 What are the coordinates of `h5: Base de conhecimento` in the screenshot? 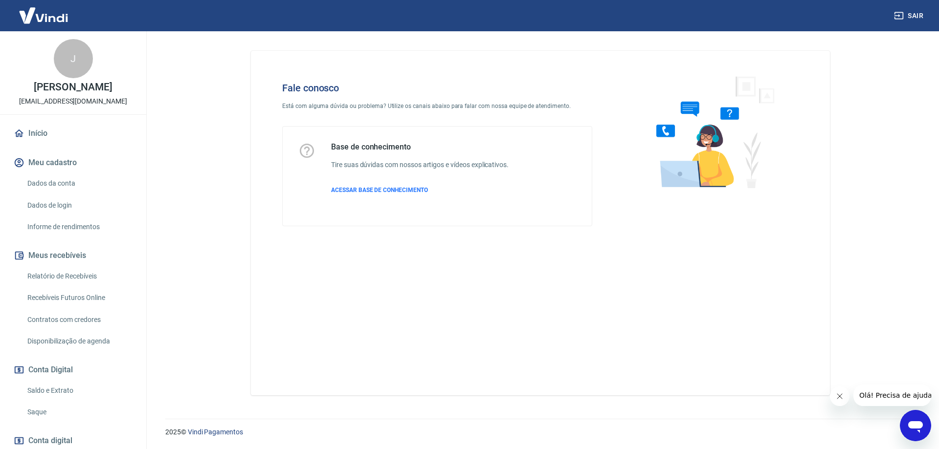 It's located at (420, 147).